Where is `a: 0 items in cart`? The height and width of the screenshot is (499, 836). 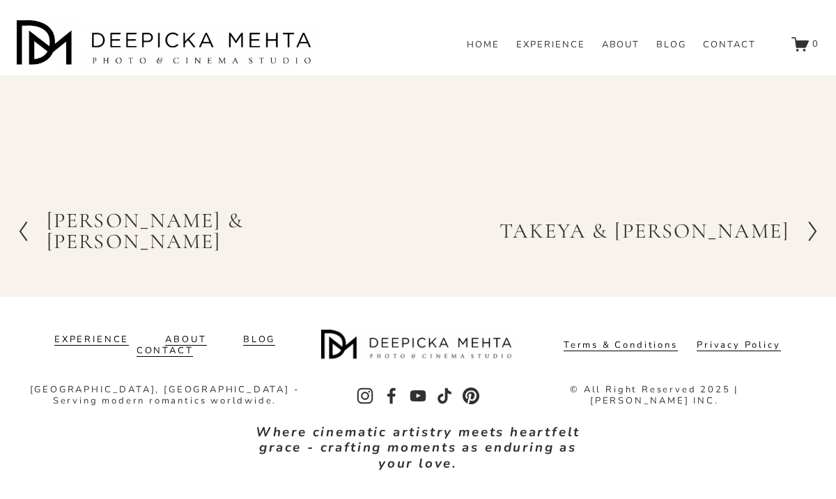
a: 0 items in cart is located at coordinates (806, 44).